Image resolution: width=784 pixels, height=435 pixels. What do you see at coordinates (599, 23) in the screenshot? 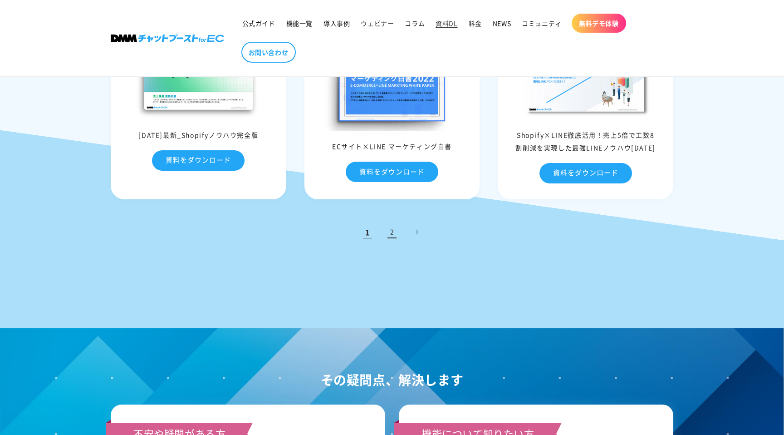
I see `a: 無料デモ体験` at bounding box center [599, 23].